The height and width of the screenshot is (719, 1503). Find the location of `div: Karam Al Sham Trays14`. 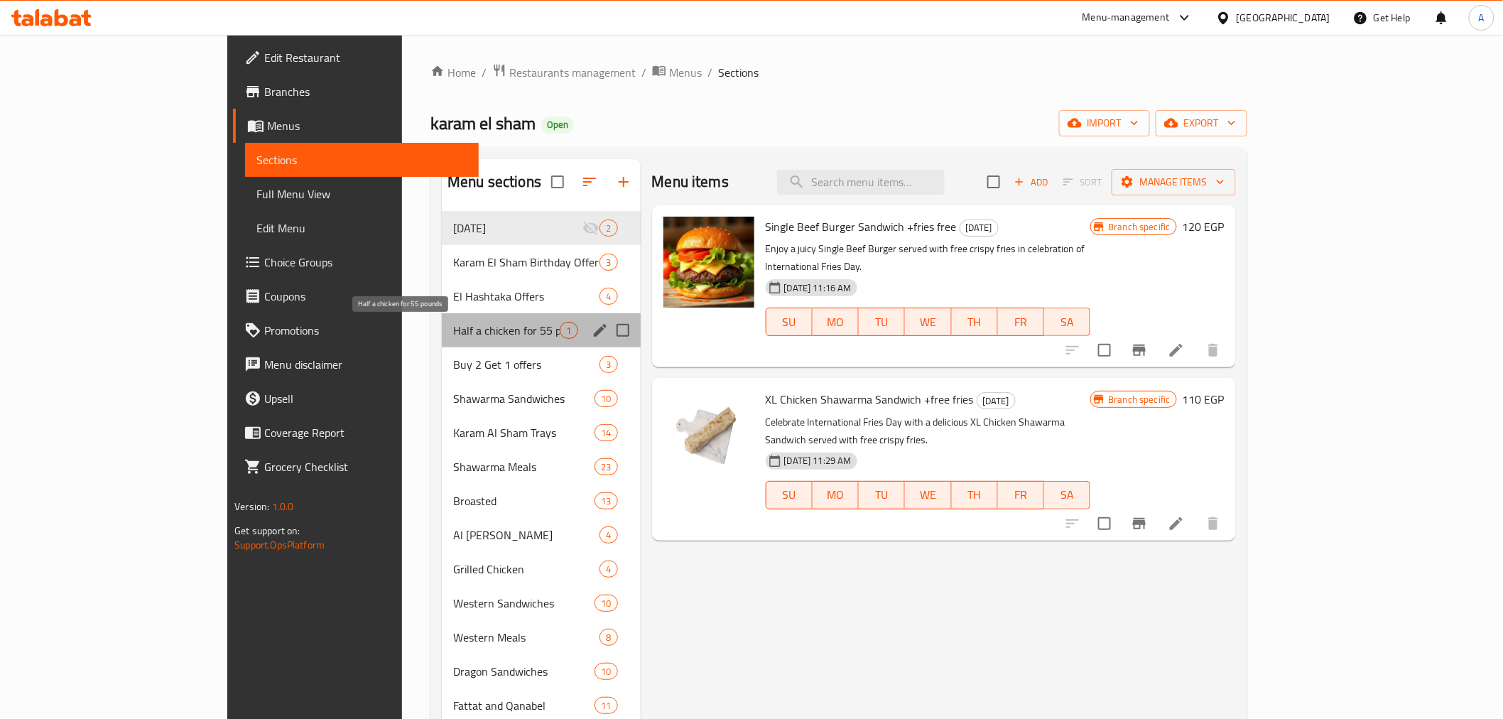

div: Karam Al Sham Trays14 is located at coordinates (540, 432).